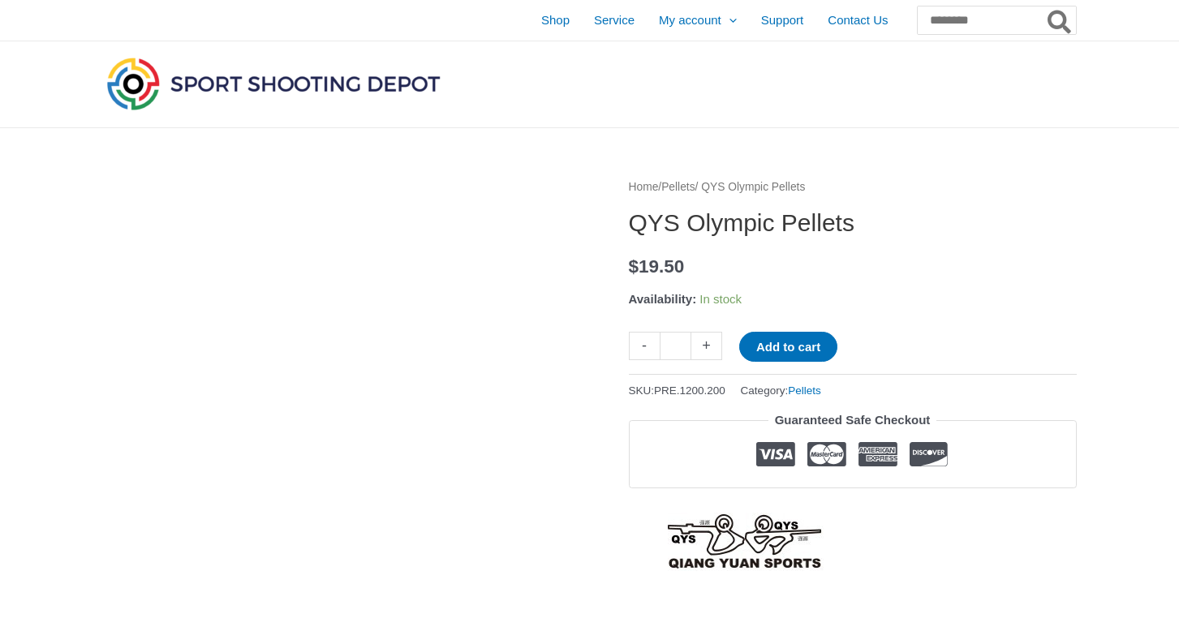 This screenshot has height=644, width=1179. I want to click on span: Category:, so click(780, 390).